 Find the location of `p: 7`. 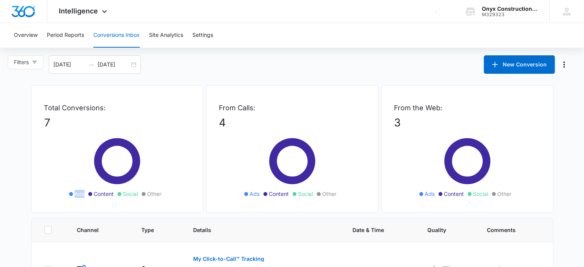

p: 7 is located at coordinates (117, 122).